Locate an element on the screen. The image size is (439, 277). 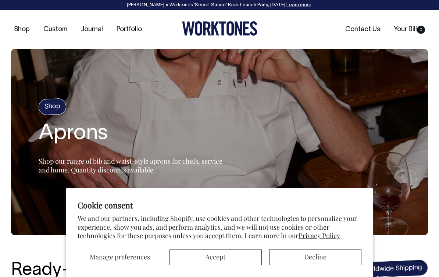
a: Portfolio is located at coordinates (129, 29).